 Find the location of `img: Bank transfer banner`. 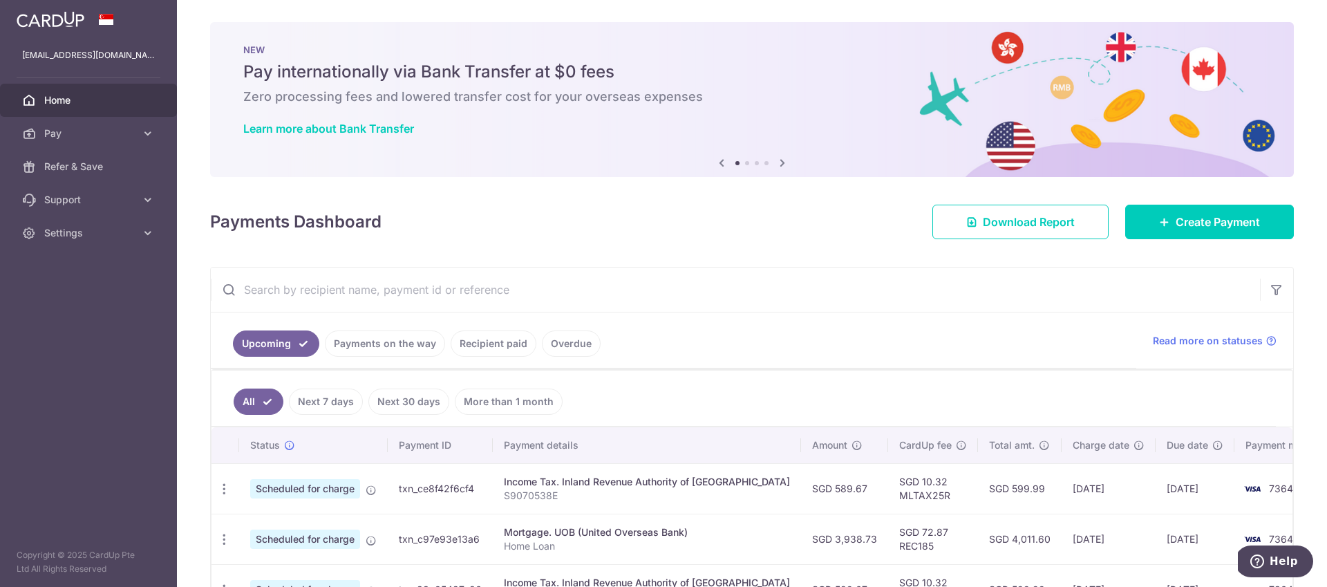

img: Bank transfer banner is located at coordinates (752, 100).